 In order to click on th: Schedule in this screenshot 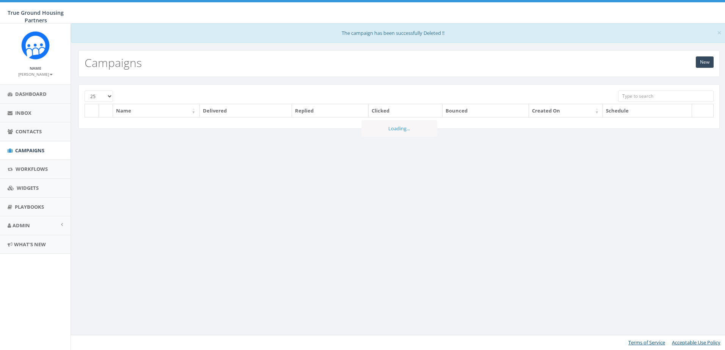, I will do `click(647, 111)`.